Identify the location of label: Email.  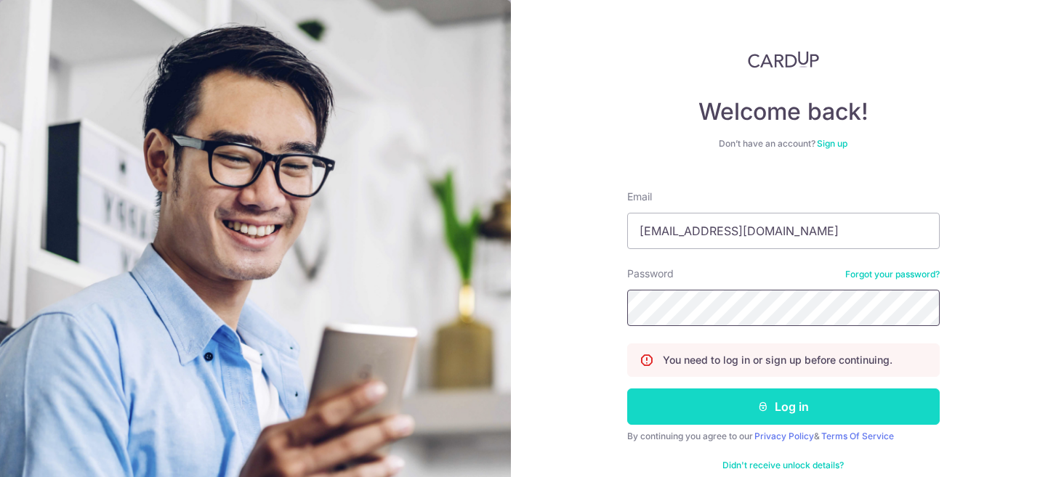
(639, 197).